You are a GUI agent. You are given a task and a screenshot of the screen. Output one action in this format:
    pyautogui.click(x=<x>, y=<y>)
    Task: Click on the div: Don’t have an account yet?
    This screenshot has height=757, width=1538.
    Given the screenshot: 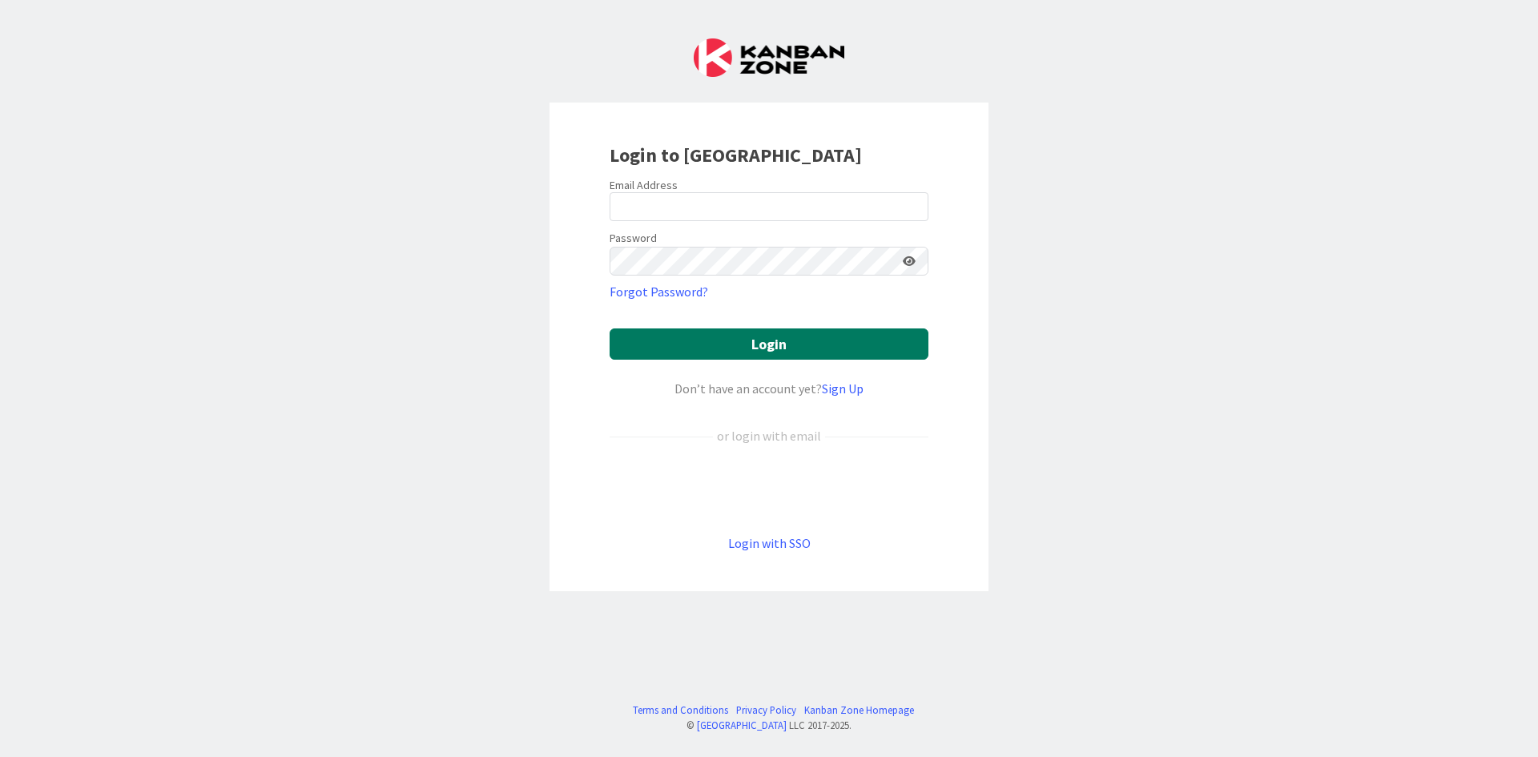 What is the action you would take?
    pyautogui.click(x=769, y=388)
    